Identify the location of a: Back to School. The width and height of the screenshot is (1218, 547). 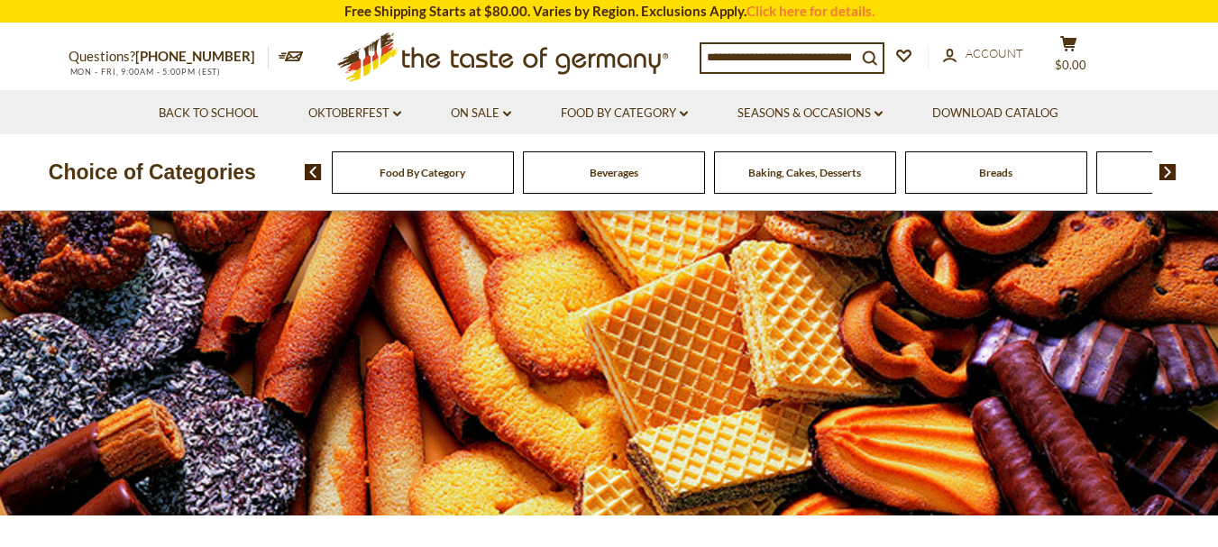
(208, 114).